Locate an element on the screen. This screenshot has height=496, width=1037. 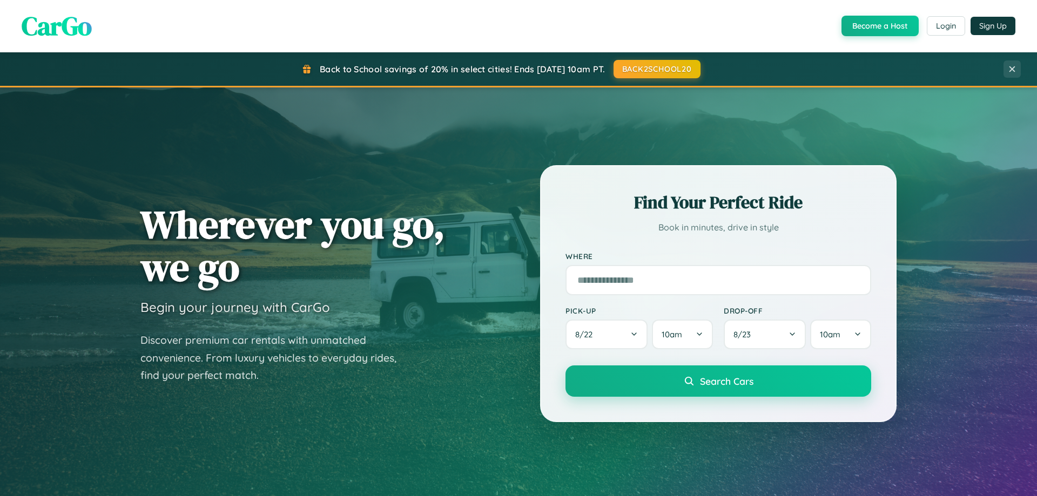
button: Search Cars is located at coordinates (718, 381).